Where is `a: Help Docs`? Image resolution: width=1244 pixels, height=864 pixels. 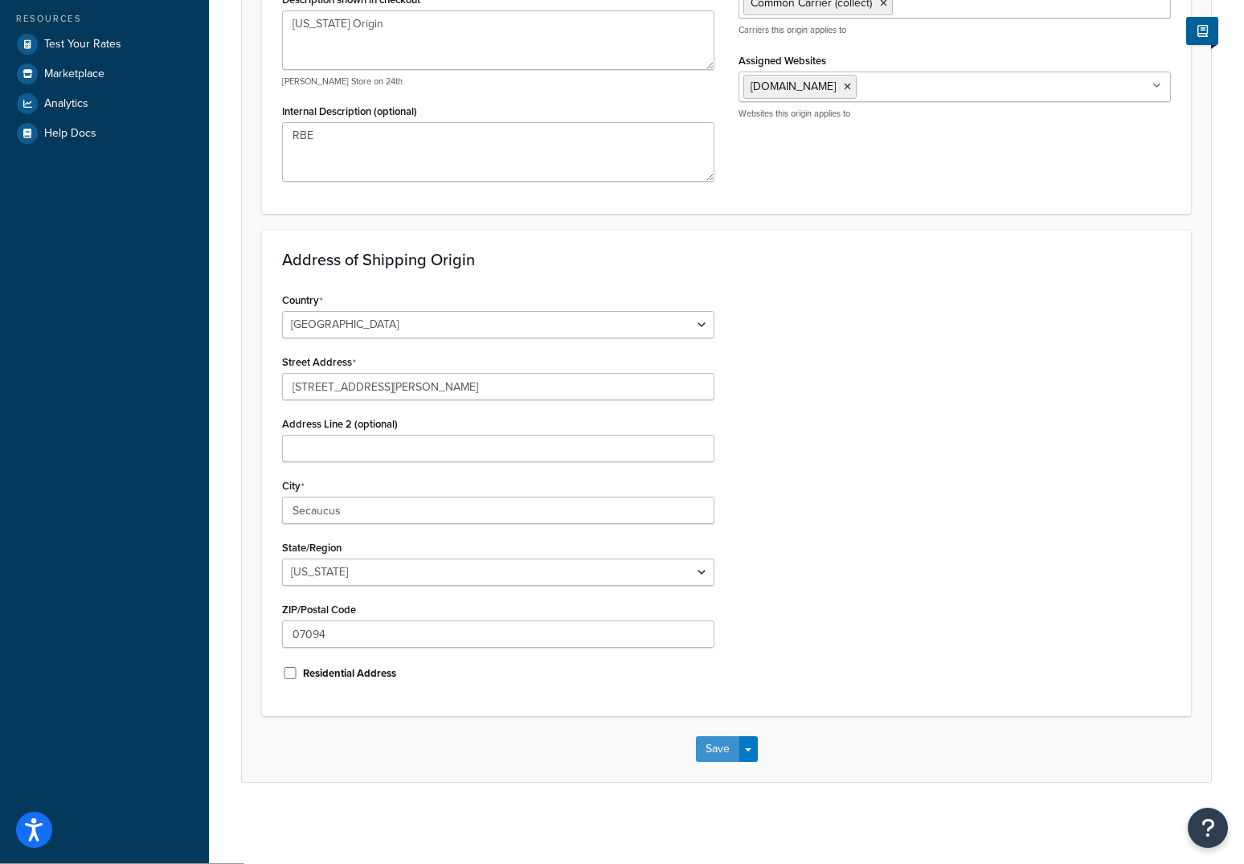 a: Help Docs is located at coordinates (104, 133).